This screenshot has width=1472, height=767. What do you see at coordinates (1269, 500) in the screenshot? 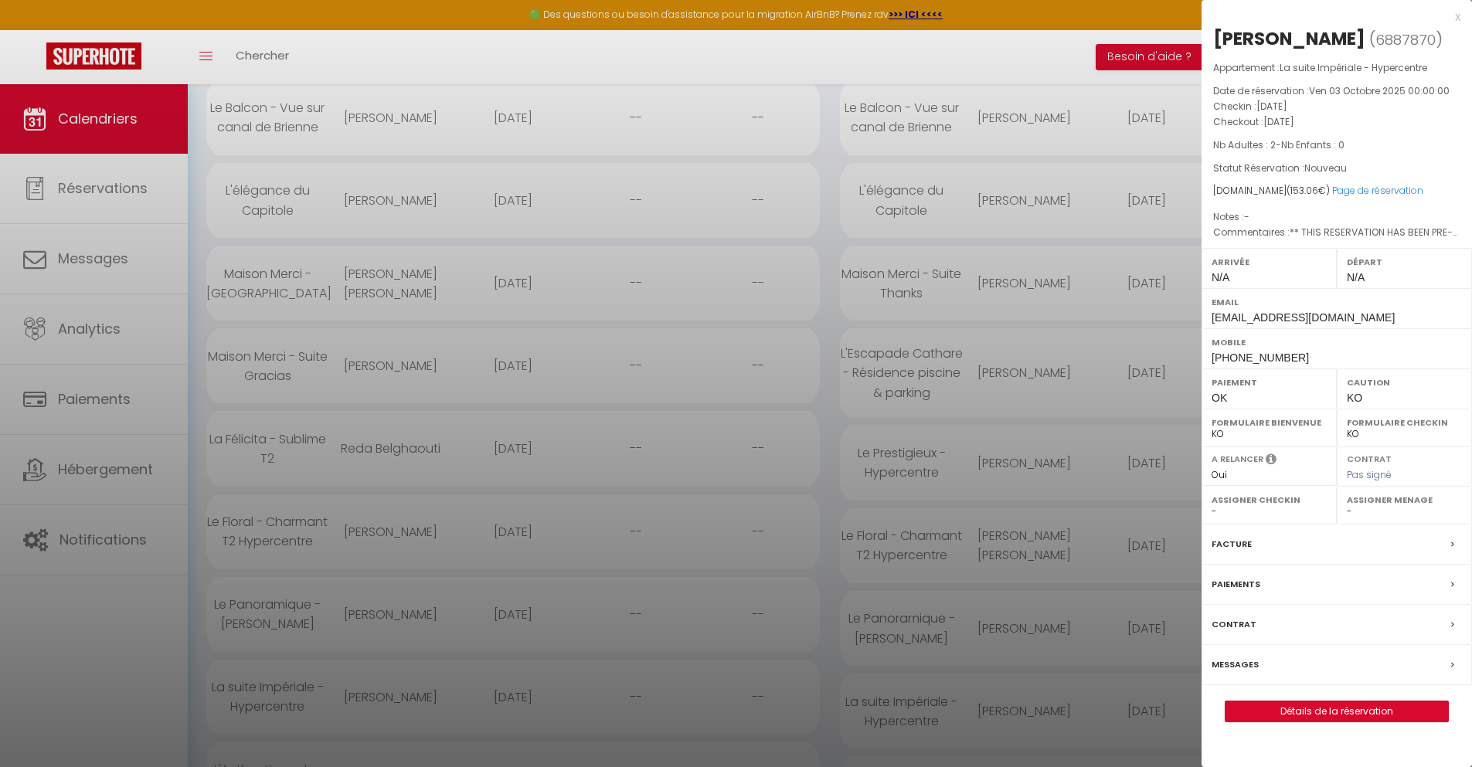
I see `label: Assigner Checkin` at bounding box center [1269, 500].